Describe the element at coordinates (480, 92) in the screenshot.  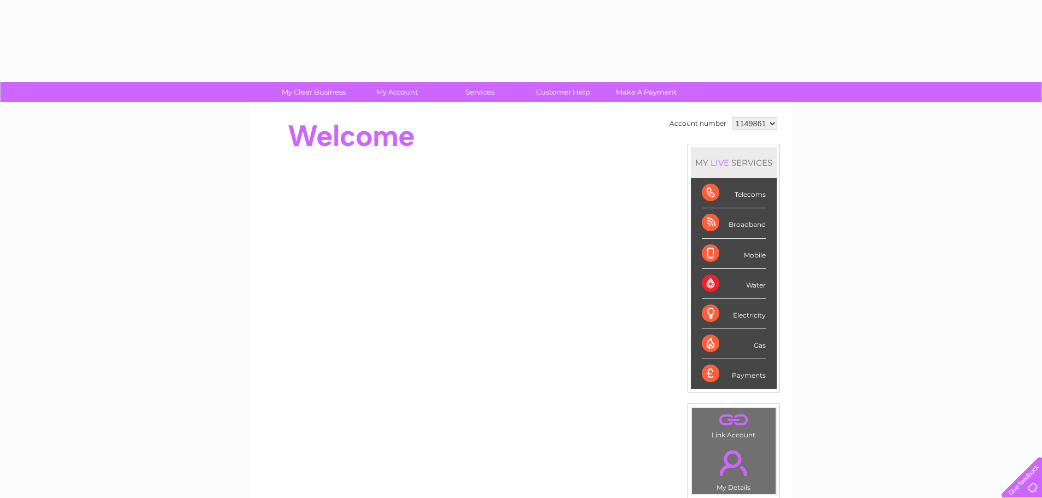
I see `a: Services` at that location.